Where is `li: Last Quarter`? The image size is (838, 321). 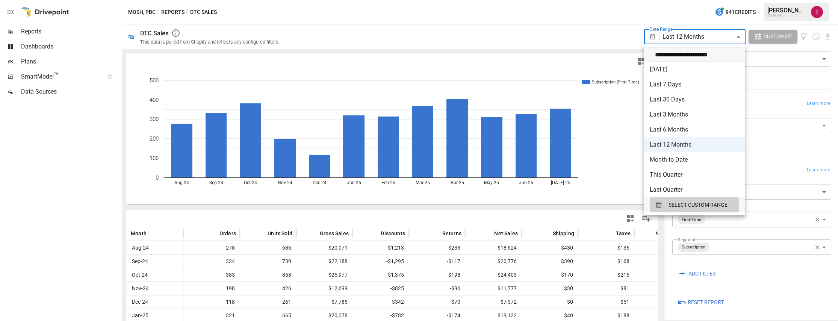 li: Last Quarter is located at coordinates (695, 190).